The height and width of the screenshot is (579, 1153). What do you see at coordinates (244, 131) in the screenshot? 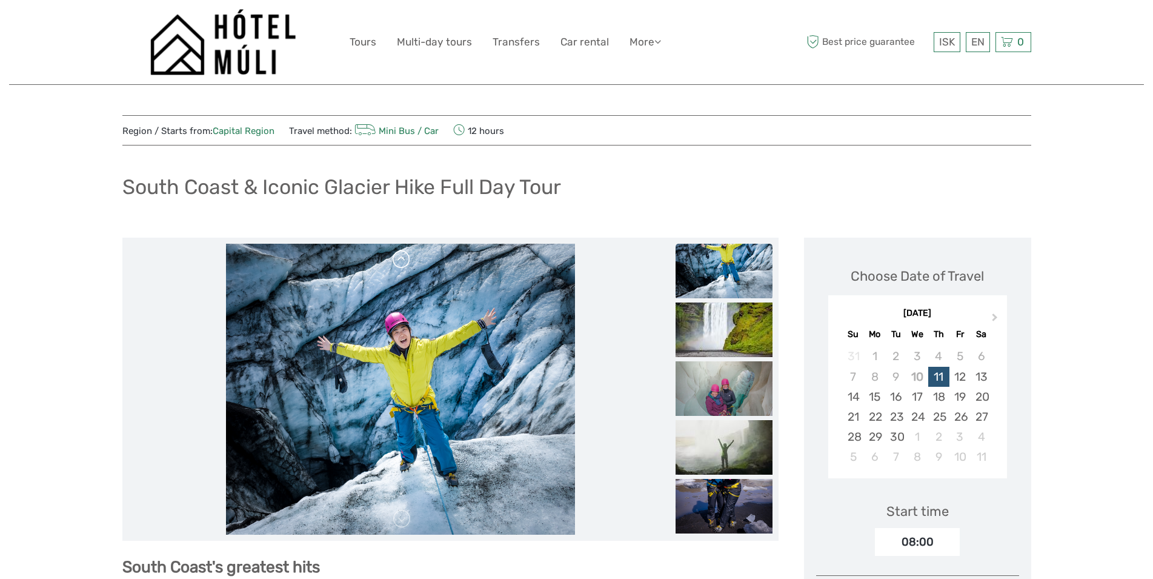
I see `a: Capital Region` at bounding box center [244, 131].